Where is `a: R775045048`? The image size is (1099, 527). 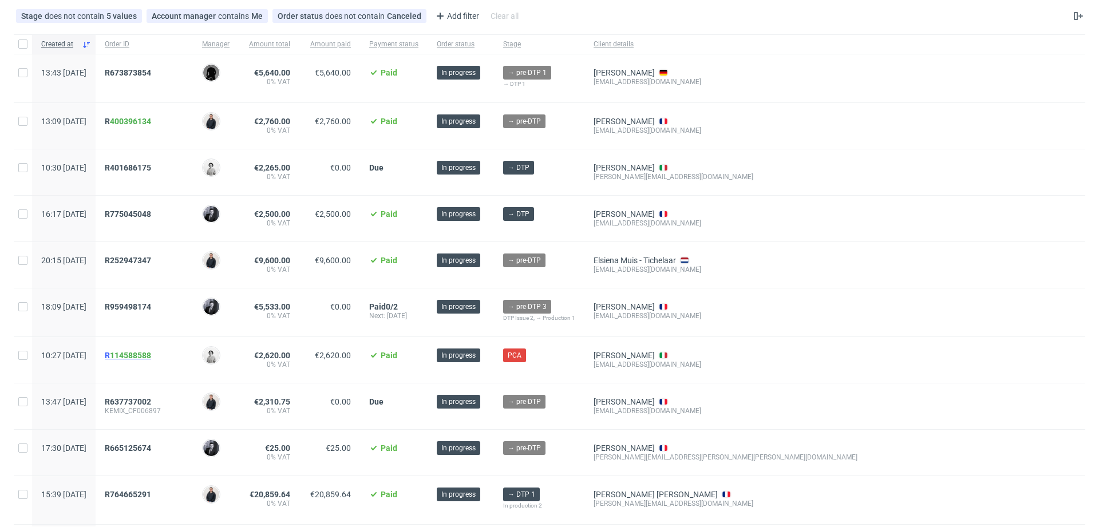
a: R775045048 is located at coordinates (129, 214).